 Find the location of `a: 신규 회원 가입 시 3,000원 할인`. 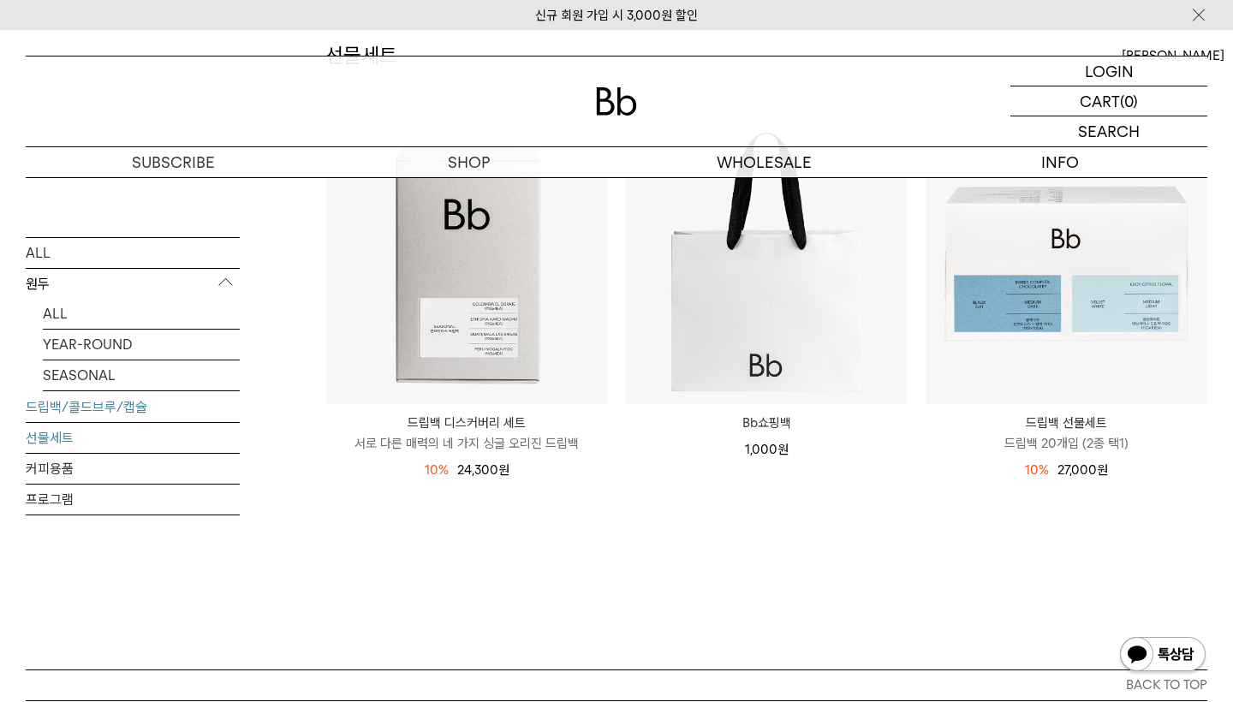

a: 신규 회원 가입 시 3,000원 할인 is located at coordinates (616, 15).